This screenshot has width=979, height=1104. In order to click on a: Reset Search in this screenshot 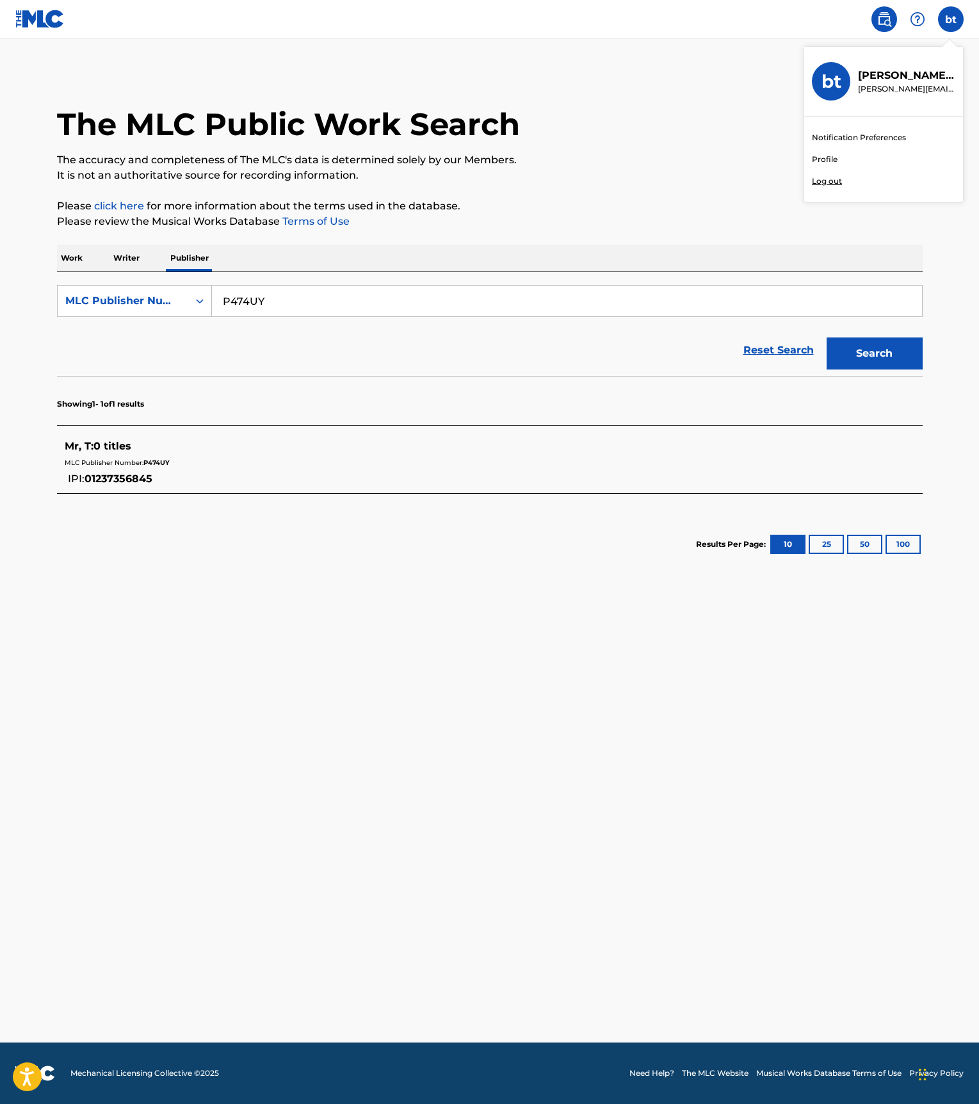, I will do `click(778, 350)`.